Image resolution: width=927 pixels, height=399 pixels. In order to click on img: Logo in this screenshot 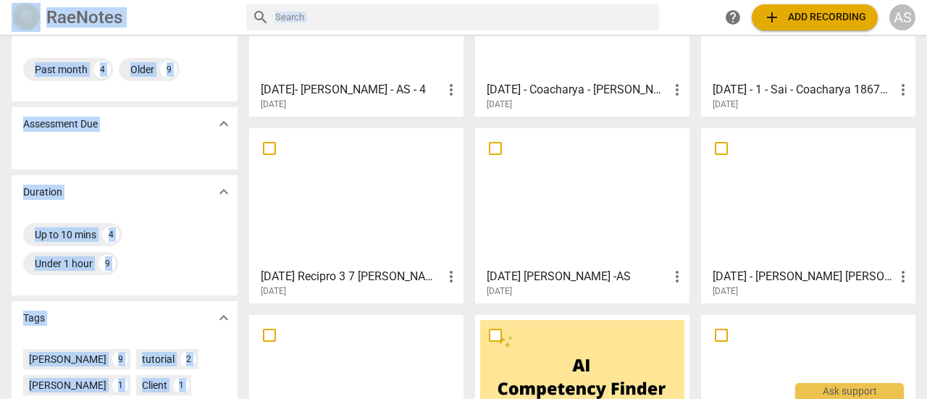, I will do `click(26, 17)`.